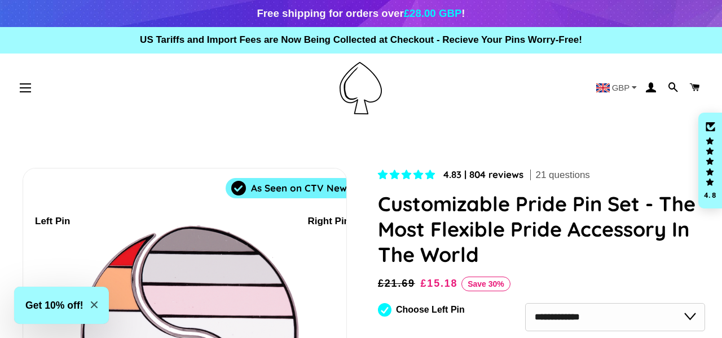  What do you see at coordinates (430, 310) in the screenshot?
I see `label: Choose Left Pin` at bounding box center [430, 310].